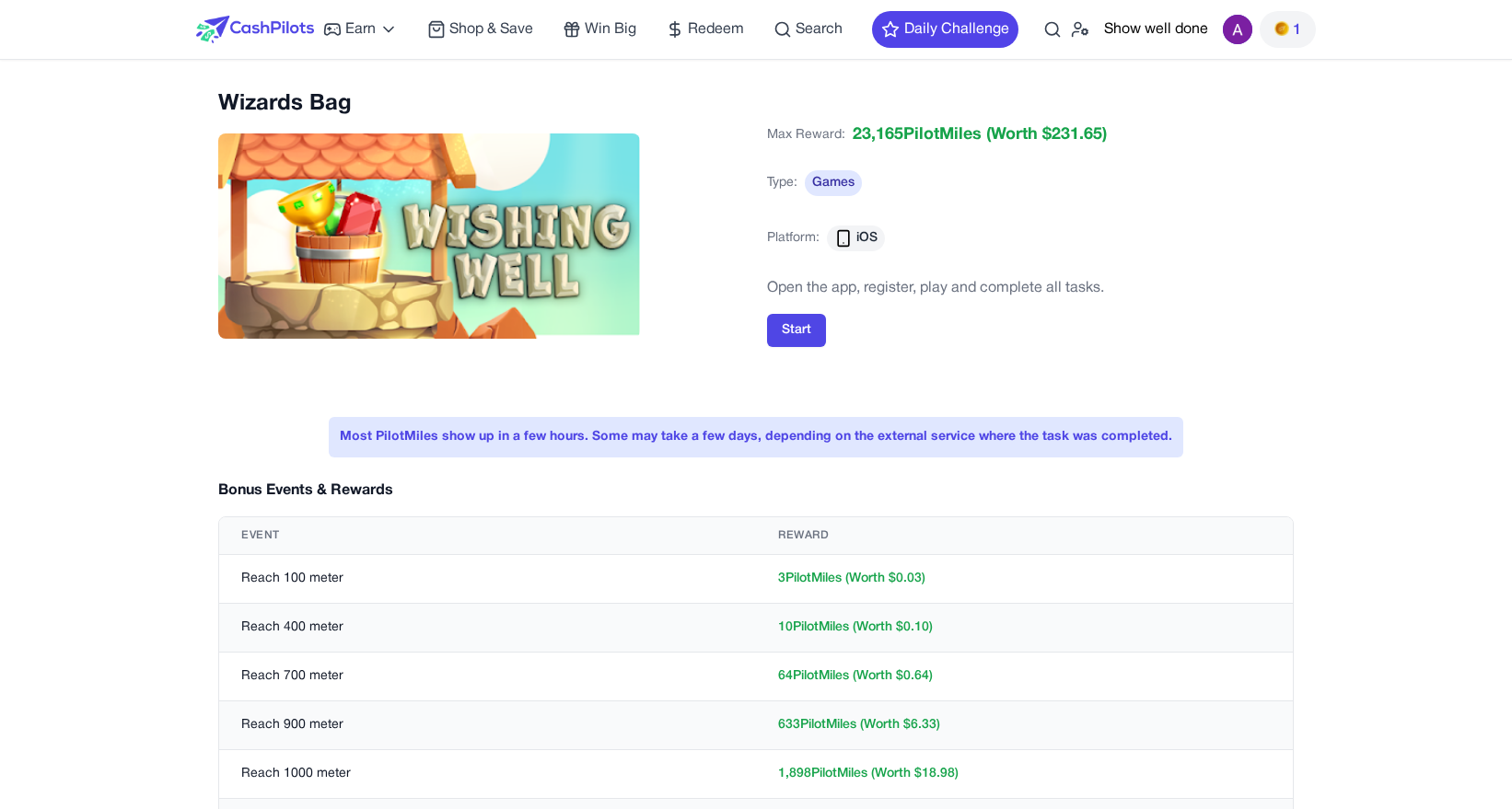 The image size is (1512, 809). Describe the element at coordinates (833, 184) in the screenshot. I see `span: Games` at that location.